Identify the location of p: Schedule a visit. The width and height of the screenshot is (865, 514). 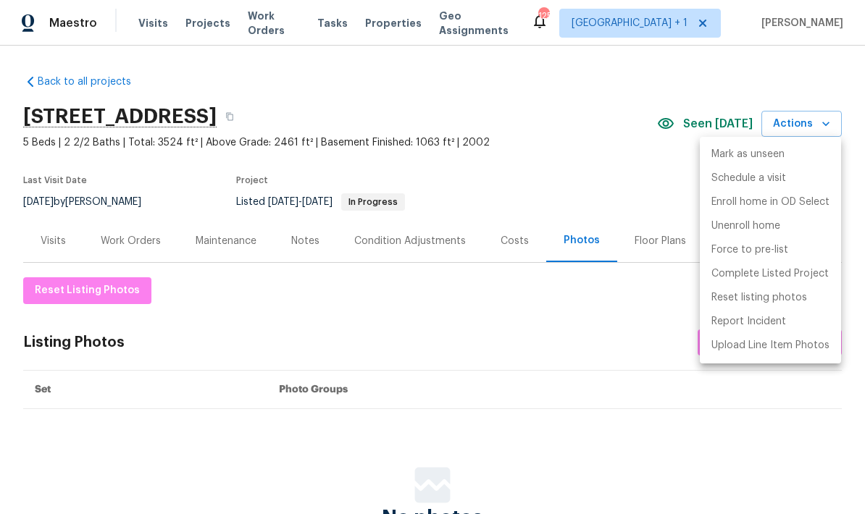
(748, 178).